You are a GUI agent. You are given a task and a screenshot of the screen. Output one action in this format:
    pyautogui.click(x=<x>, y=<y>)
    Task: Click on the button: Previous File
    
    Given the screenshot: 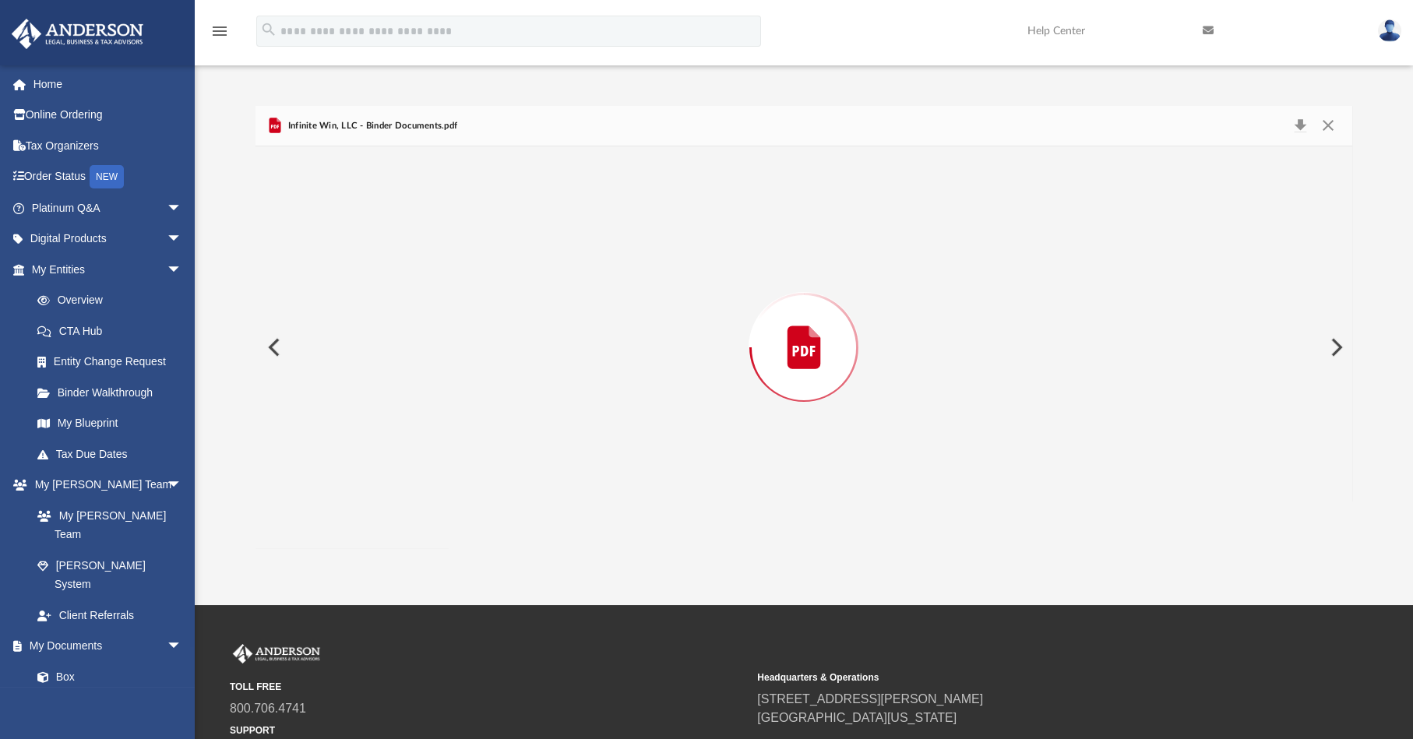 What is the action you would take?
    pyautogui.click(x=273, y=347)
    